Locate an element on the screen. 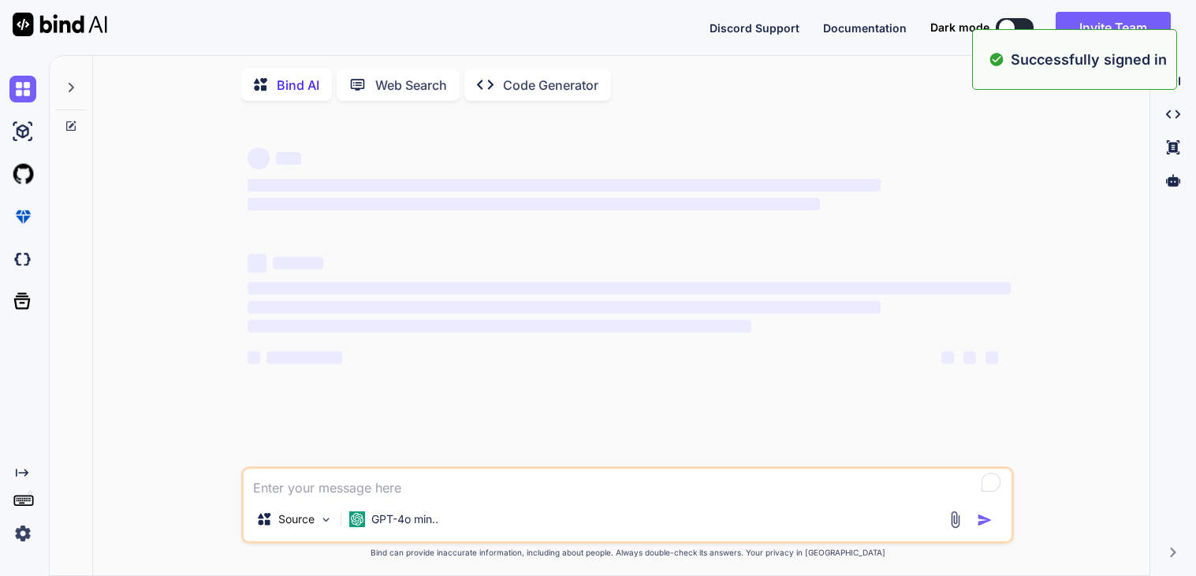 The image size is (1196, 576). button: Discord Support is located at coordinates (754, 28).